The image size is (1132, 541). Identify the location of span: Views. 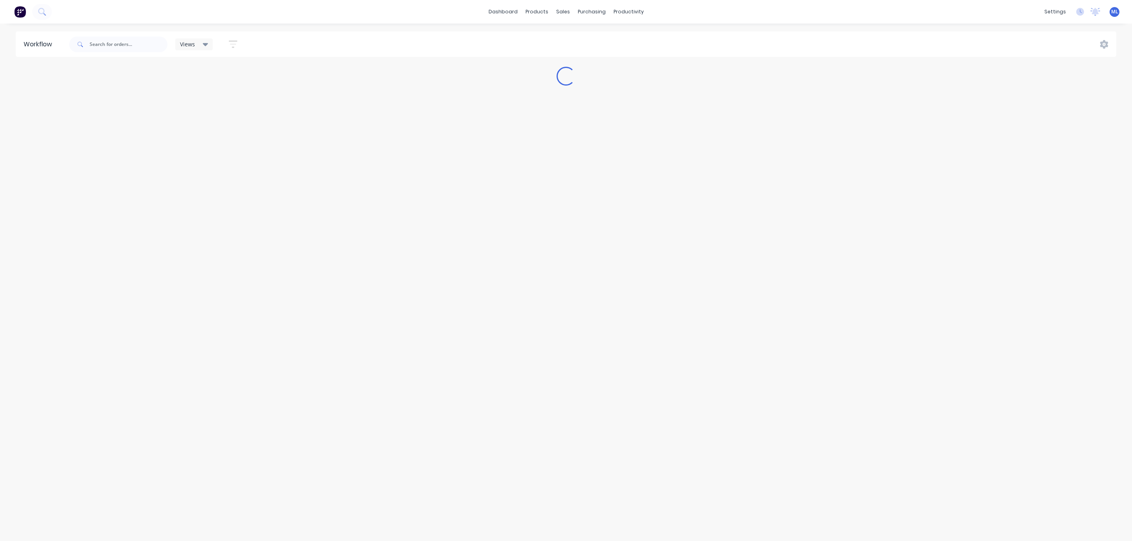
(187, 44).